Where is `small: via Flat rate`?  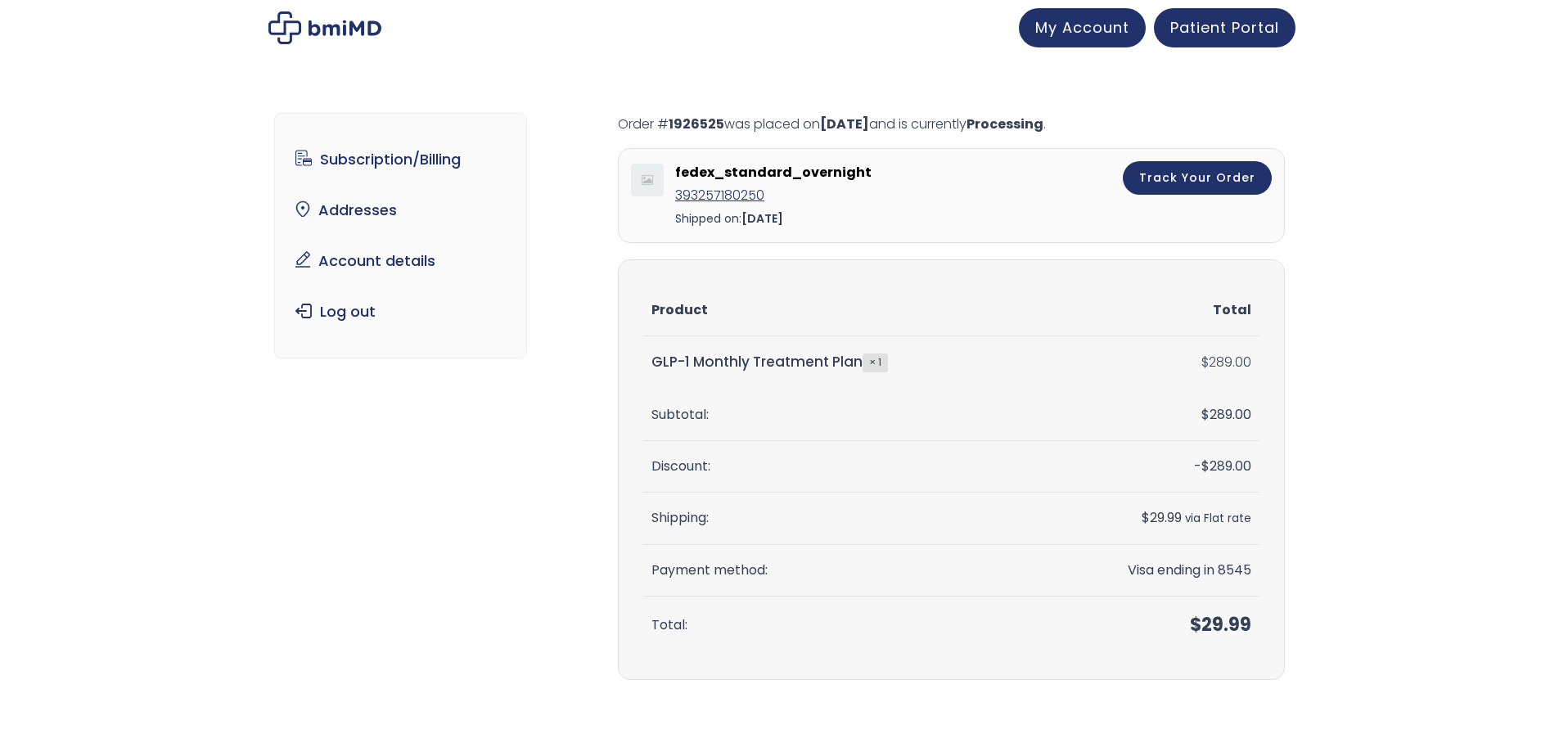 small: via Flat rate is located at coordinates (1218, 518).